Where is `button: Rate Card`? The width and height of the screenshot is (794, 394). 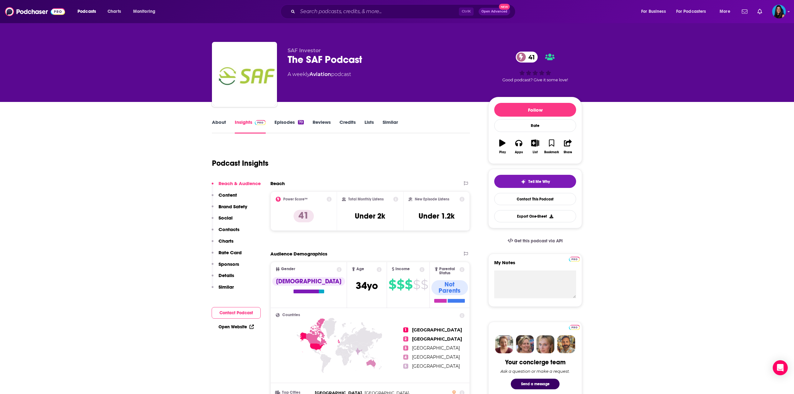 button: Rate Card is located at coordinates (227, 255).